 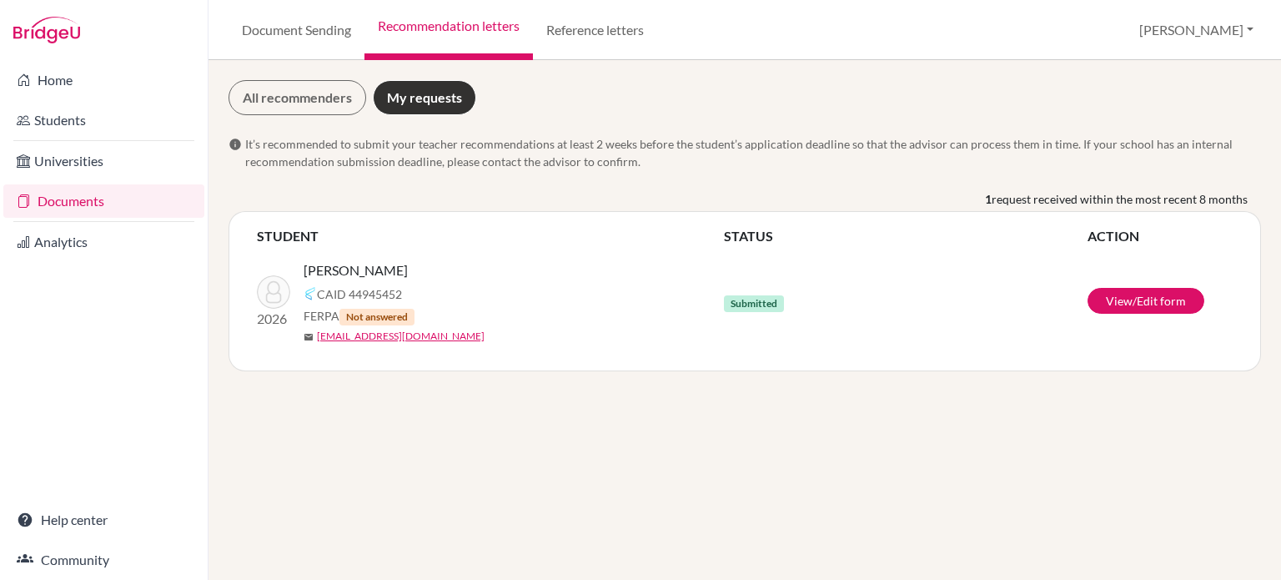 I want to click on span: info, so click(x=235, y=144).